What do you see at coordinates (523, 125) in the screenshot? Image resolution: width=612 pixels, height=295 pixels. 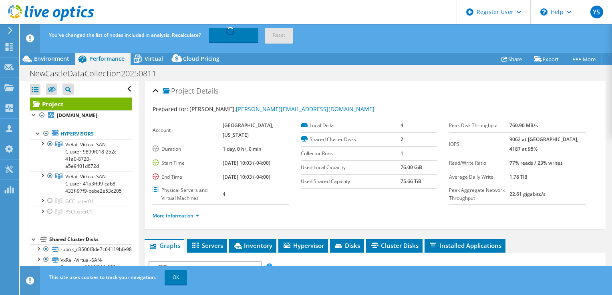 I see `b: 760.90 MB/s` at bounding box center [523, 125].